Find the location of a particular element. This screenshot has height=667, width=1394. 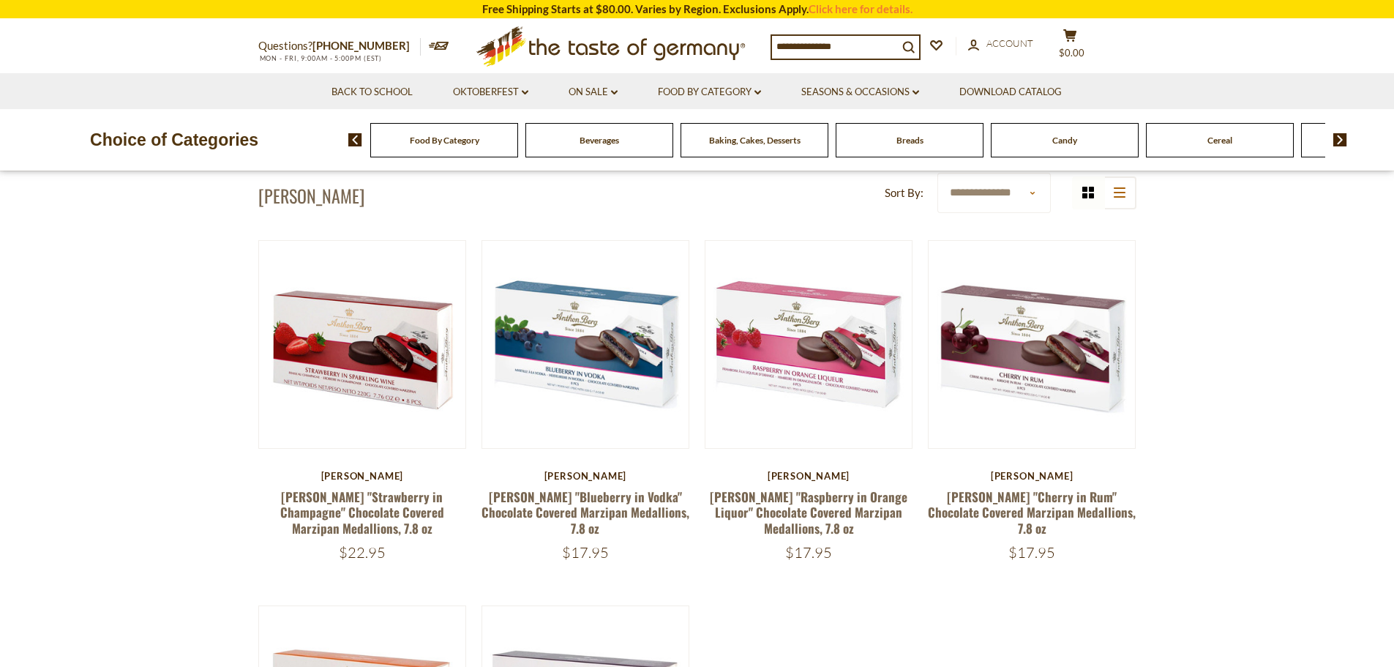

a: Breads is located at coordinates (910, 140).